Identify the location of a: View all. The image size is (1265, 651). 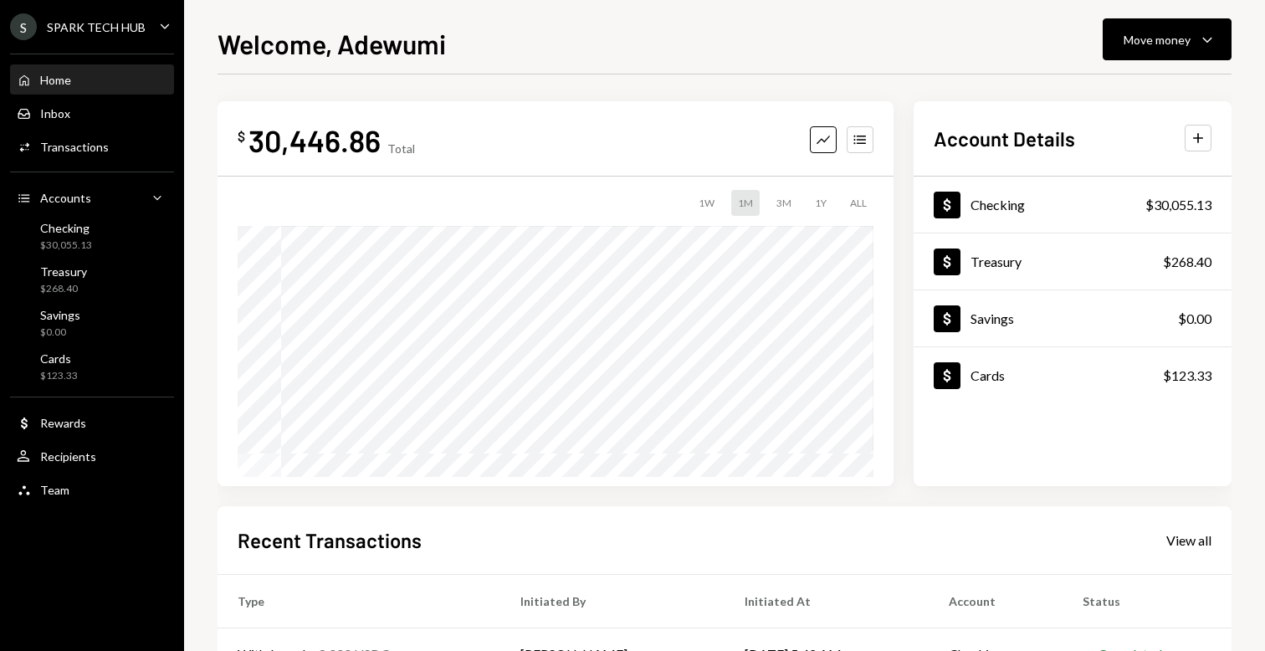
(1189, 540).